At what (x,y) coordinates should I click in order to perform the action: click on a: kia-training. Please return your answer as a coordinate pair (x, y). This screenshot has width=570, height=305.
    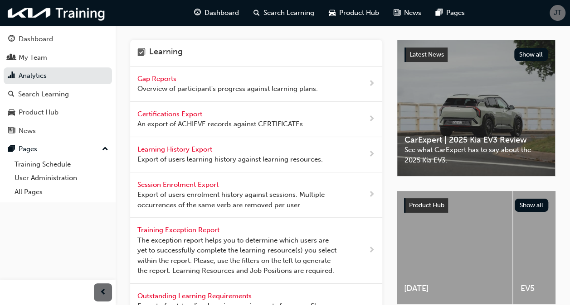
    Looking at the image, I should click on (57, 13).